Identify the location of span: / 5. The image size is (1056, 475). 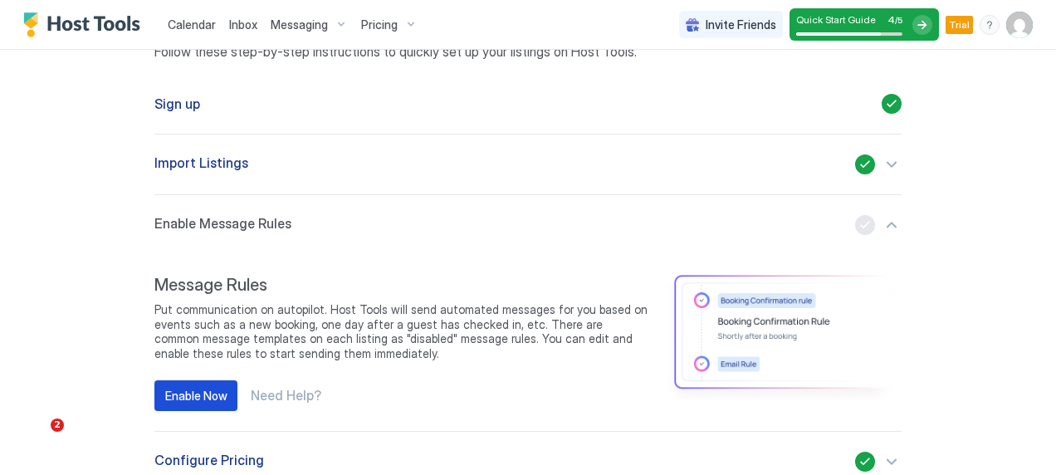
(898, 20).